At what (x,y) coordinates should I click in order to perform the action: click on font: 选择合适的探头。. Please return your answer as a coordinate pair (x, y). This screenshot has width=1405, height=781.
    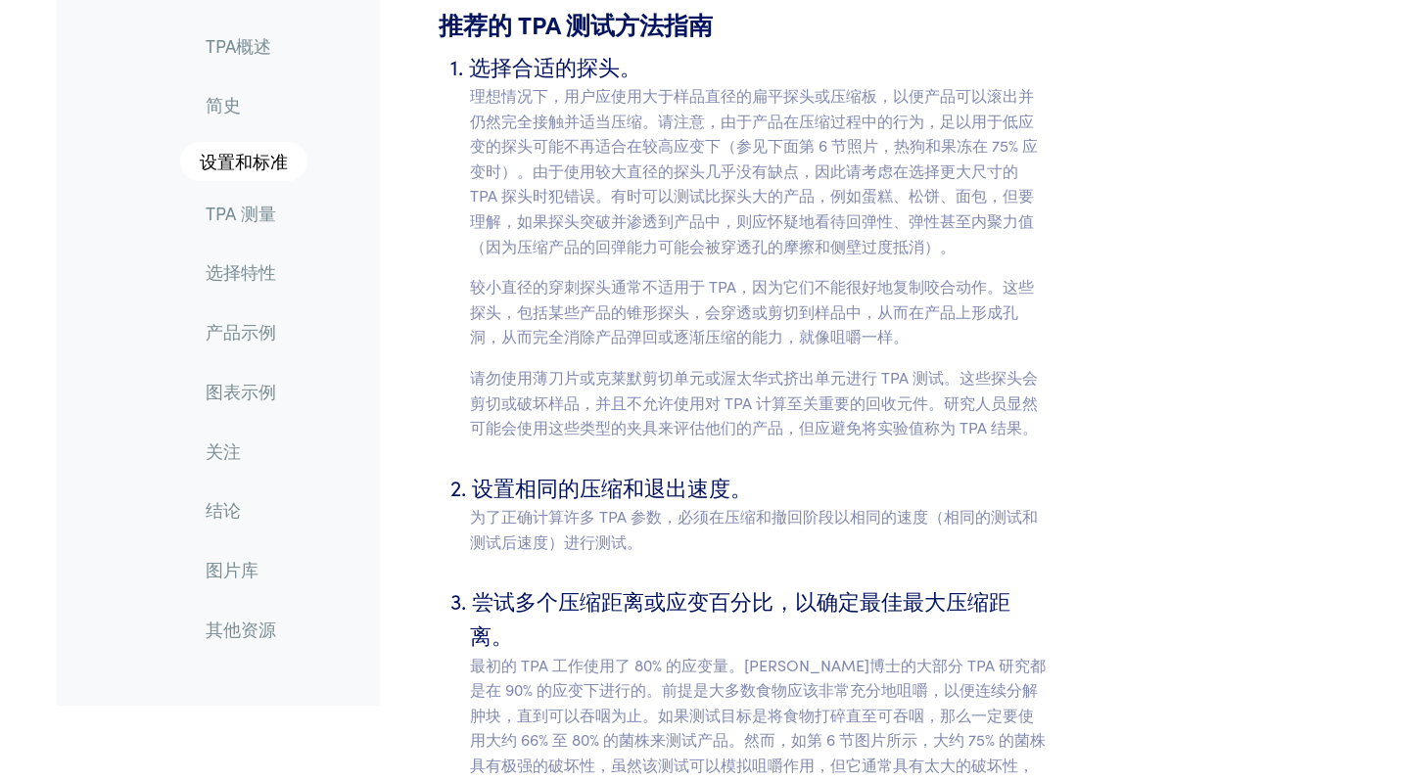
    Looking at the image, I should click on (555, 66).